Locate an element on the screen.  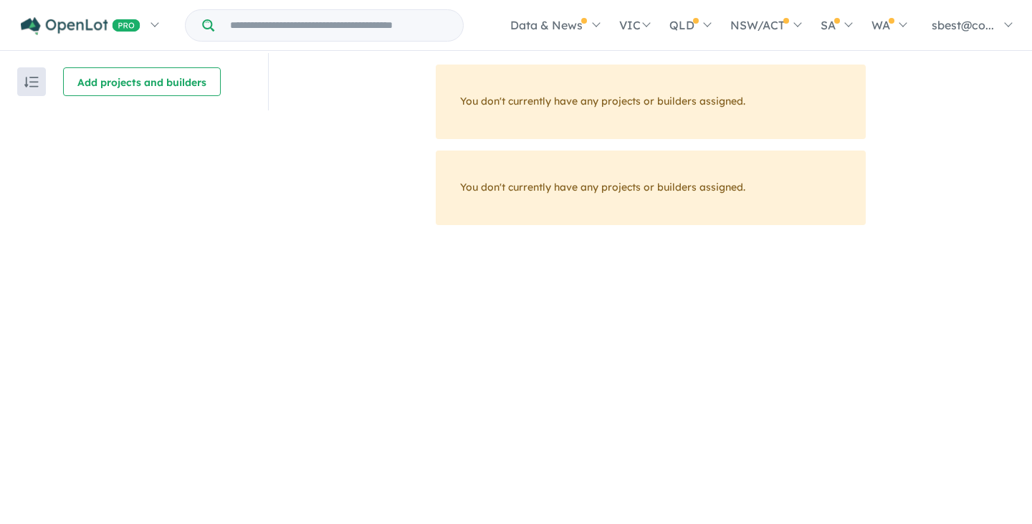
button: Add projects and builders is located at coordinates (142, 82).